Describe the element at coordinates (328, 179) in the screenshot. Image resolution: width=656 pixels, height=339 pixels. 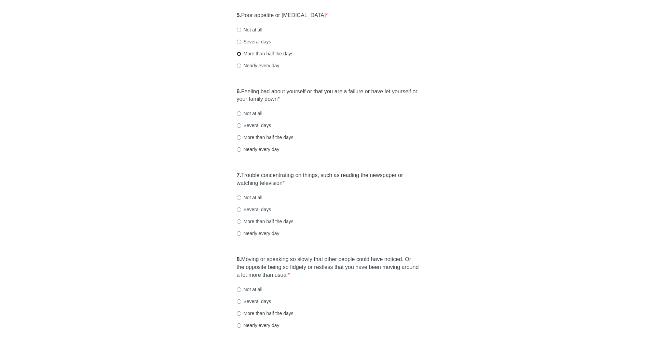
I see `label: Trouble concentrating on things, such as reading the newspaper or watching television` at that location.